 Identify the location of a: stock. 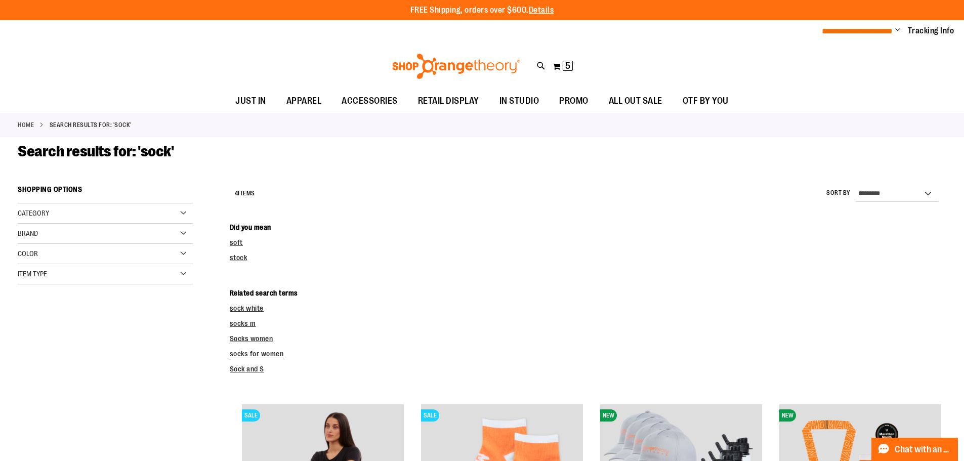
(238, 258).